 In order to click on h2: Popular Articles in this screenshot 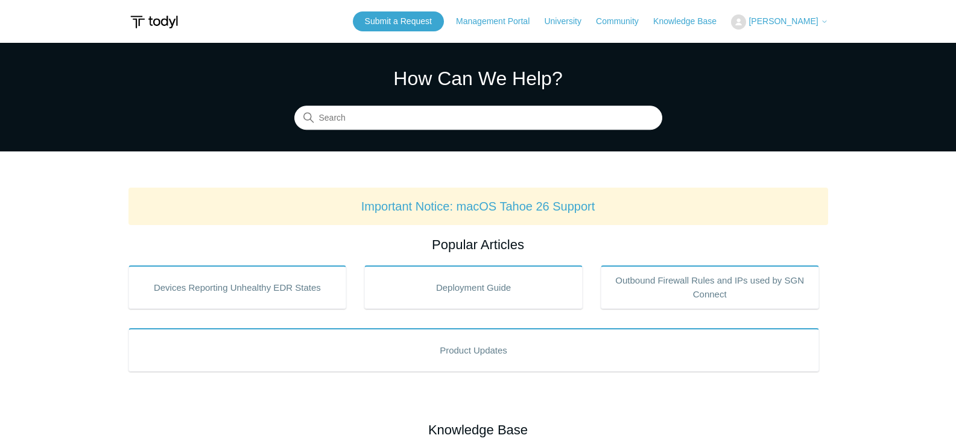, I will do `click(478, 244)`.